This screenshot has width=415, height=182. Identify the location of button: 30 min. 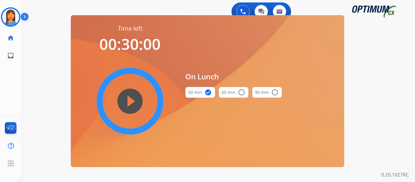
(200, 92).